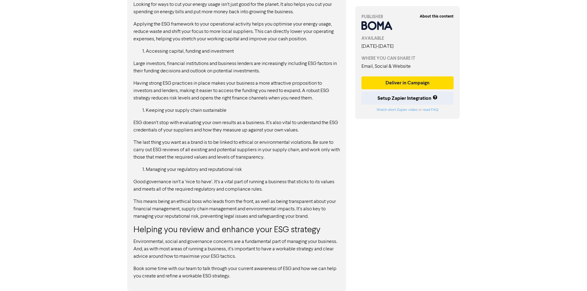 The image size is (587, 291). Describe the element at coordinates (407, 110) in the screenshot. I see `div: or` at that location.